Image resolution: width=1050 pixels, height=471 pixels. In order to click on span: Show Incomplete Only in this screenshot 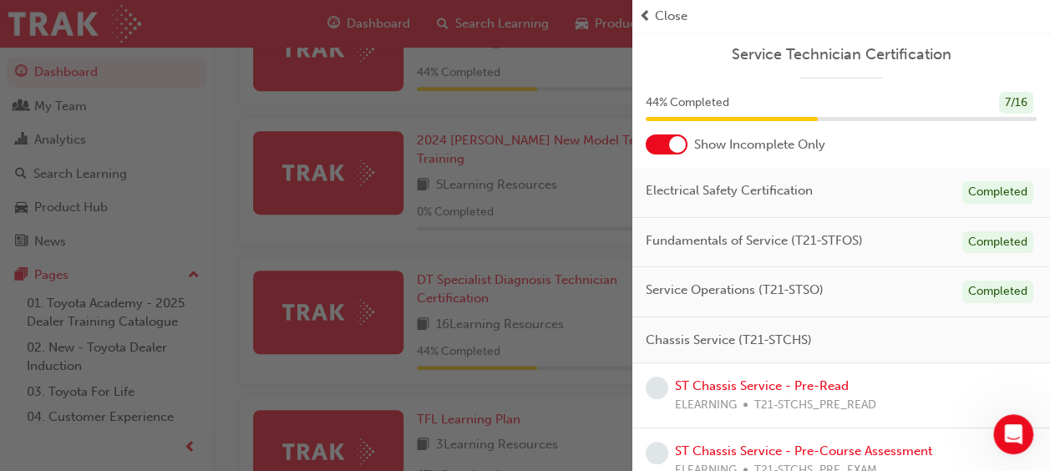, I will do `click(759, 144)`.